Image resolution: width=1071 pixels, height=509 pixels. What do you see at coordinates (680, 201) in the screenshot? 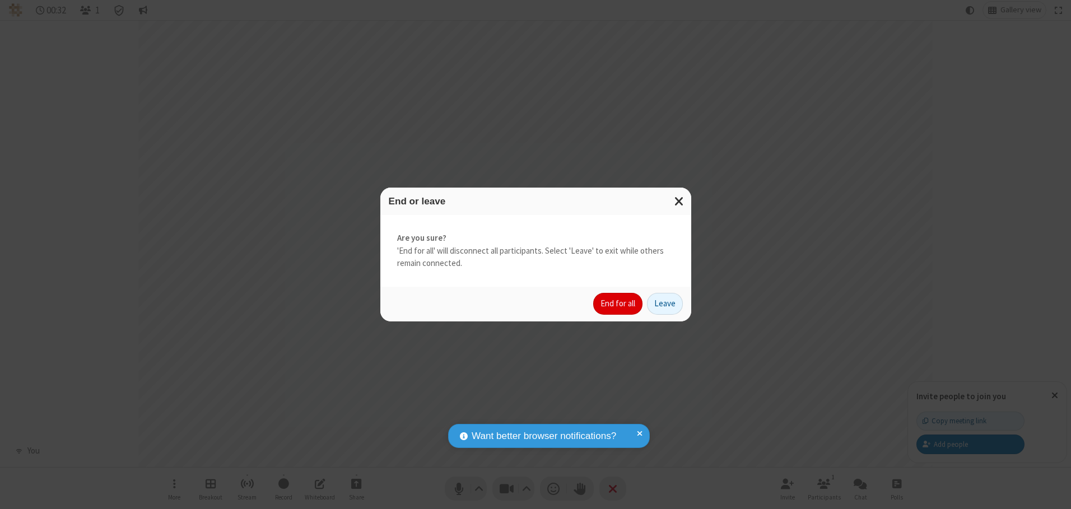
I see `button: Close modal` at bounding box center [680, 201].